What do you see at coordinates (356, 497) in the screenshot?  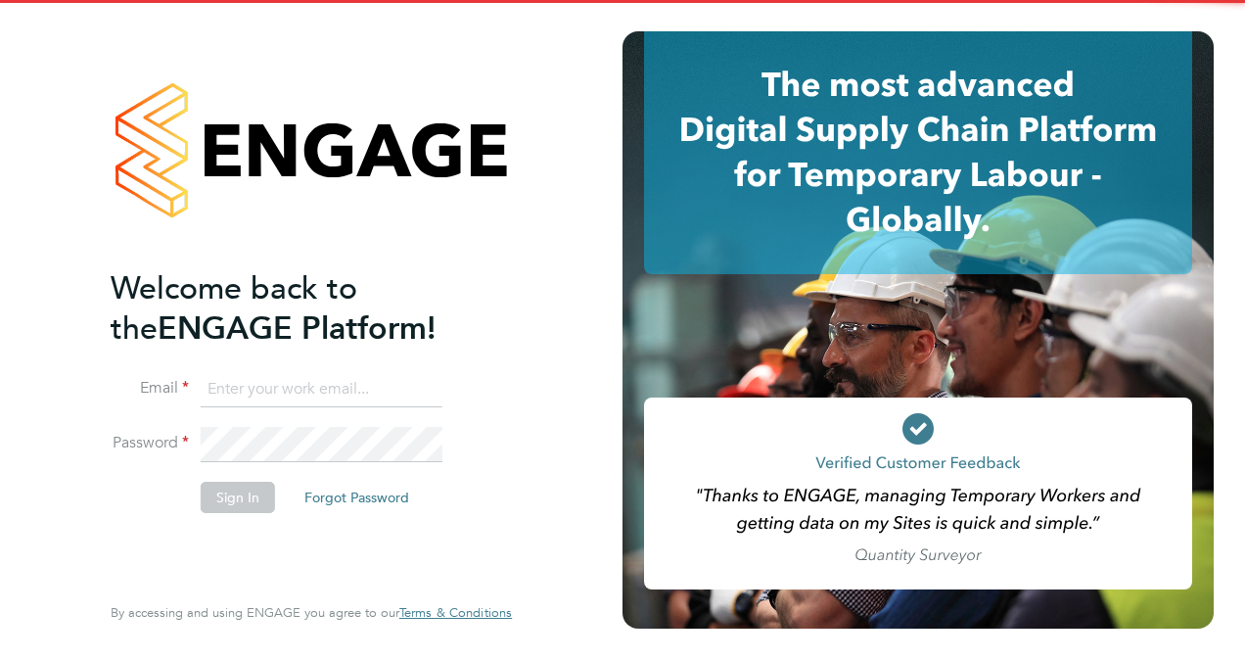 I see `button: Forgot Password` at bounding box center [356, 497].